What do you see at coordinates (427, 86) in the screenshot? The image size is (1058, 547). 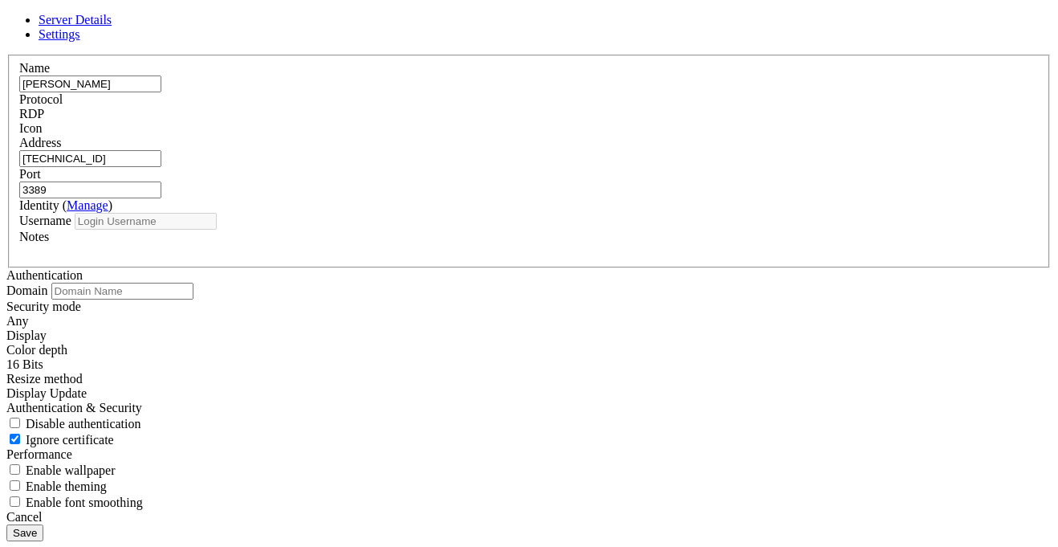 I see `x-row: Setting up libhwasan0:amd64 (14.2.0-4ubuntu2~24.04) ...` at bounding box center [427, 86].